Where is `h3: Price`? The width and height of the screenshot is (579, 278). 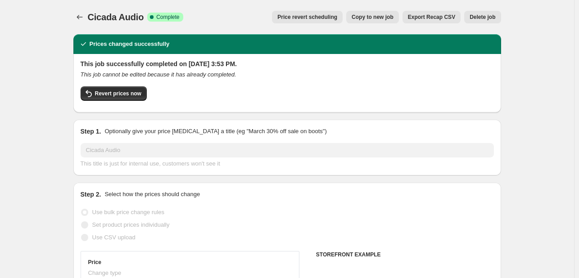 h3: Price is located at coordinates (95, 262).